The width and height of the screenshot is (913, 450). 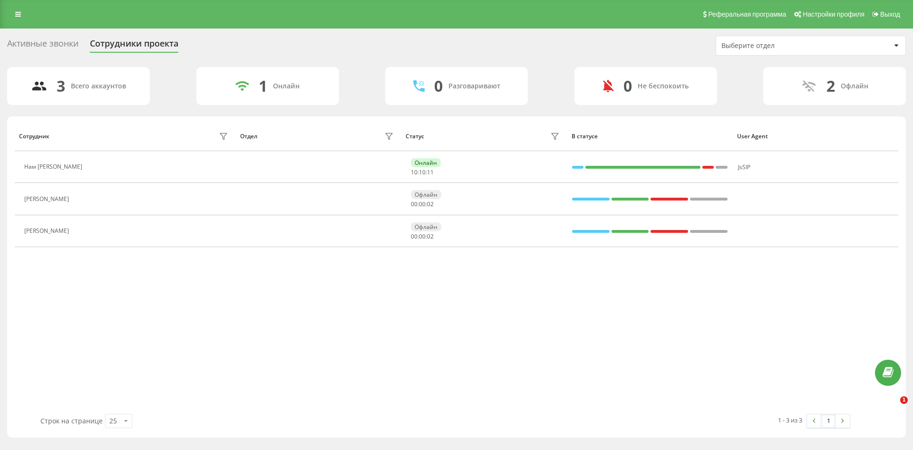 I want to click on div: 2, so click(x=830, y=86).